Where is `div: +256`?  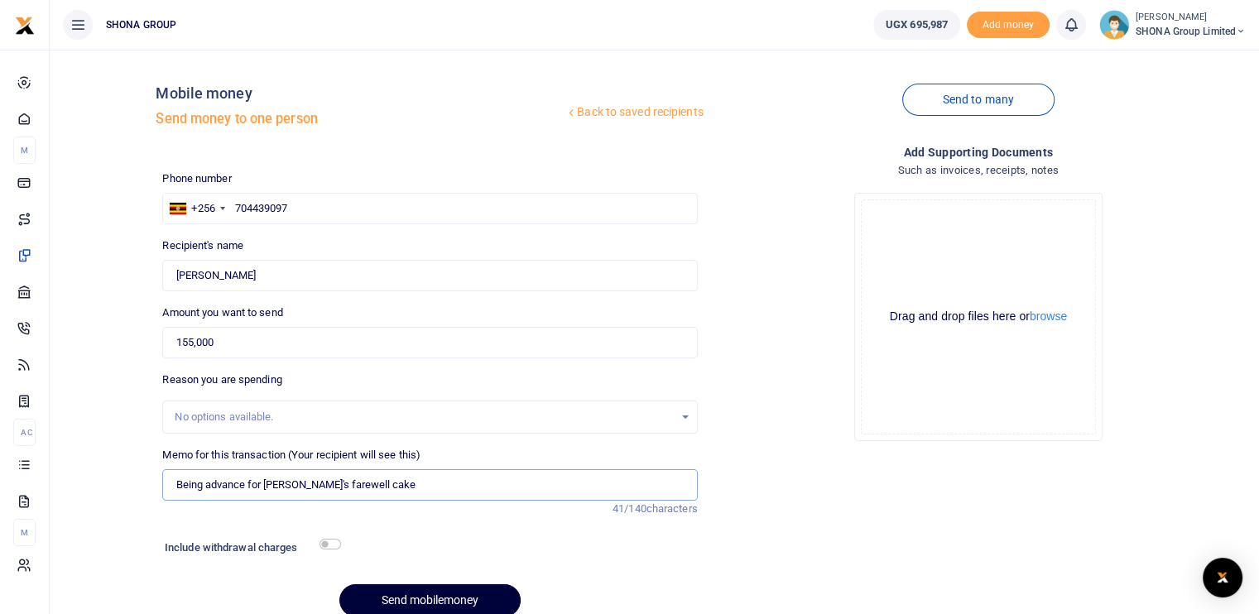
div: +256 is located at coordinates (203, 209).